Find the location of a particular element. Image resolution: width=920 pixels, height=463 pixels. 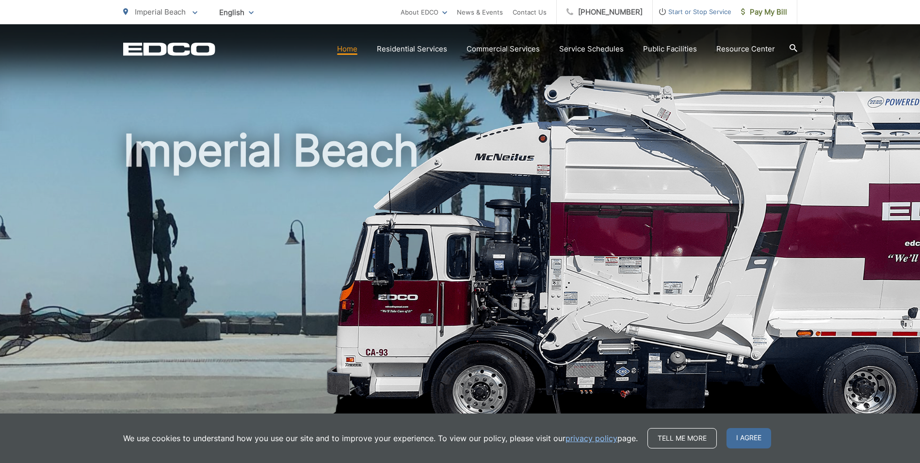

a: About EDCO is located at coordinates (424, 12).